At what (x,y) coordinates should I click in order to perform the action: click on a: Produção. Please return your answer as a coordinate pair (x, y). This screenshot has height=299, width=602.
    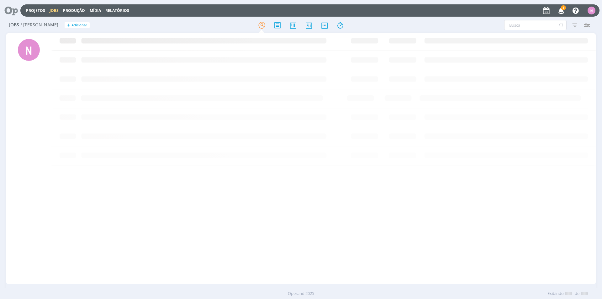
    Looking at the image, I should click on (74, 10).